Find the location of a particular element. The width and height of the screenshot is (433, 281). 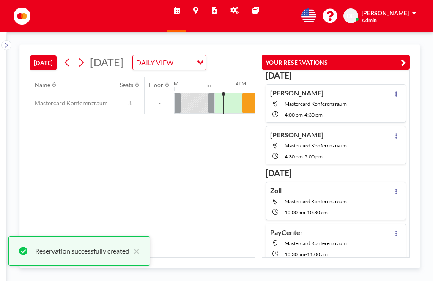

div: Seats is located at coordinates (126, 85).